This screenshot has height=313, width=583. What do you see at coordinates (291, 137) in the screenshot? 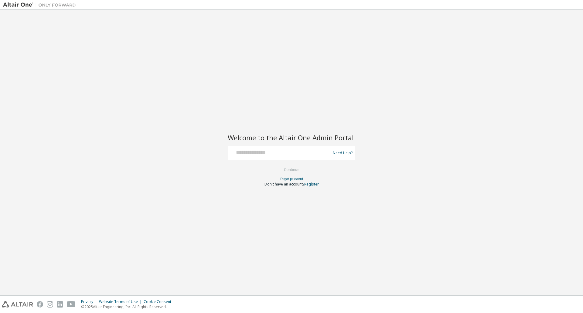
I see `h2: Welcome to the Altair One Admin Portal` at bounding box center [291, 137].